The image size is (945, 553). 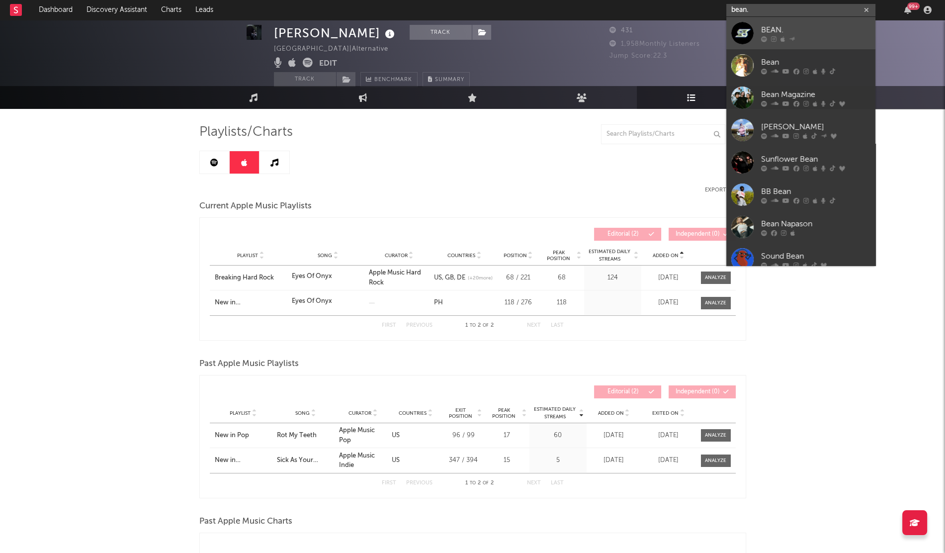 I want to click on a: Bean, so click(x=801, y=65).